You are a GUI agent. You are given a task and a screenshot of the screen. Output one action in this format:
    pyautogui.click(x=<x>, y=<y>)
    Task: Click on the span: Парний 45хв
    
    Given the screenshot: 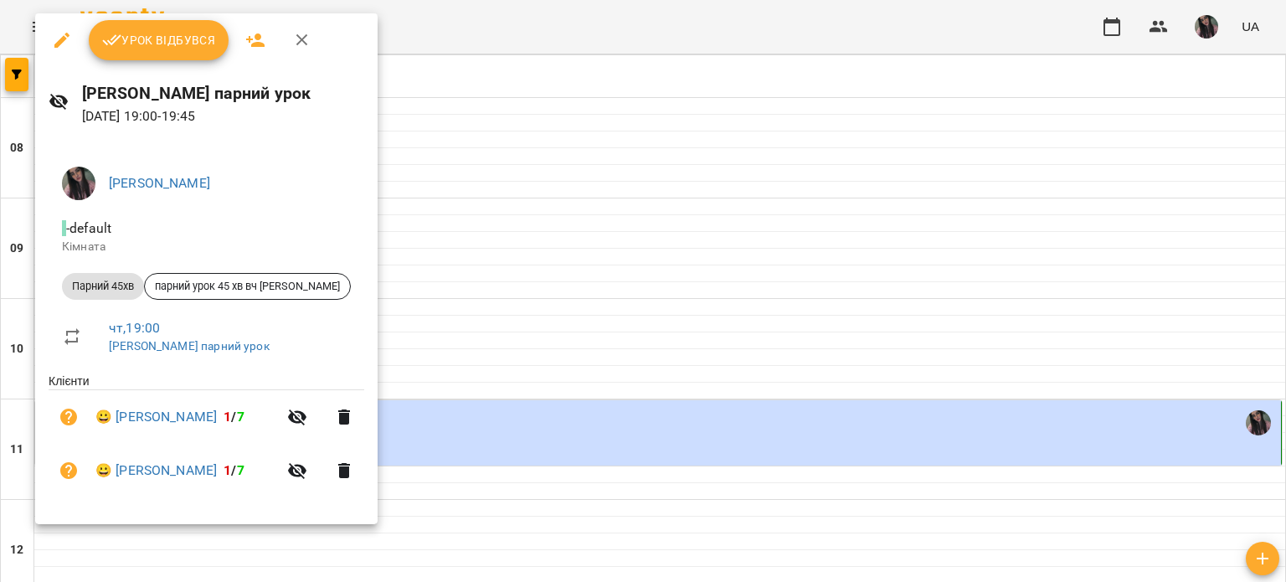 What is the action you would take?
    pyautogui.click(x=103, y=286)
    